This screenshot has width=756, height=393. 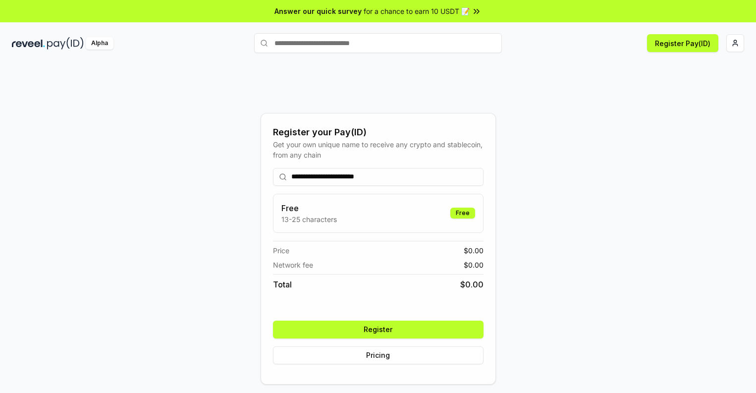 I want to click on span: Answer our quick survey, so click(x=318, y=11).